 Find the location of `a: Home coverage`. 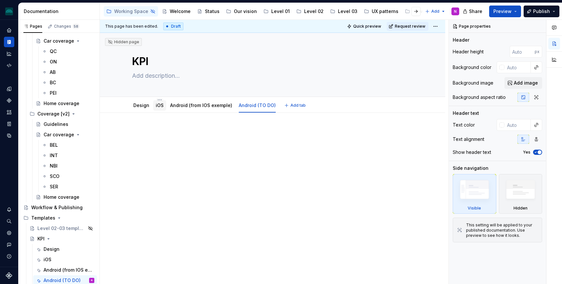

a: Home coverage is located at coordinates (65, 197).